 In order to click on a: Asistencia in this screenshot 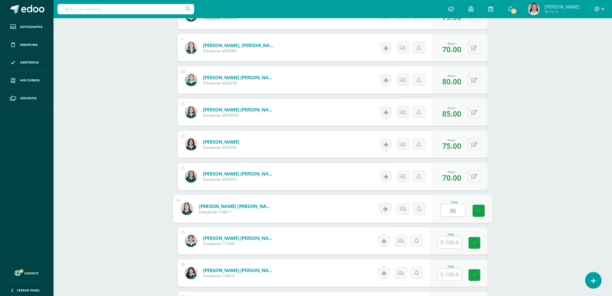, I will do `click(27, 63)`.